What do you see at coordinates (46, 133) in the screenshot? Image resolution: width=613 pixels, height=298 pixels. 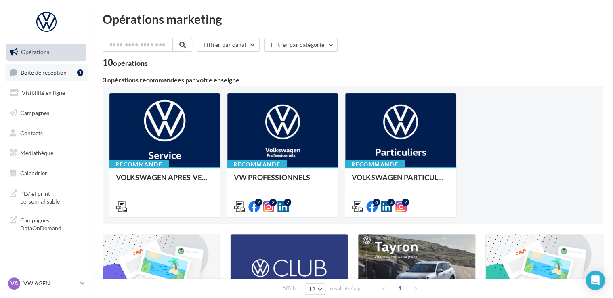 I see `a: Contacts` at bounding box center [46, 133].